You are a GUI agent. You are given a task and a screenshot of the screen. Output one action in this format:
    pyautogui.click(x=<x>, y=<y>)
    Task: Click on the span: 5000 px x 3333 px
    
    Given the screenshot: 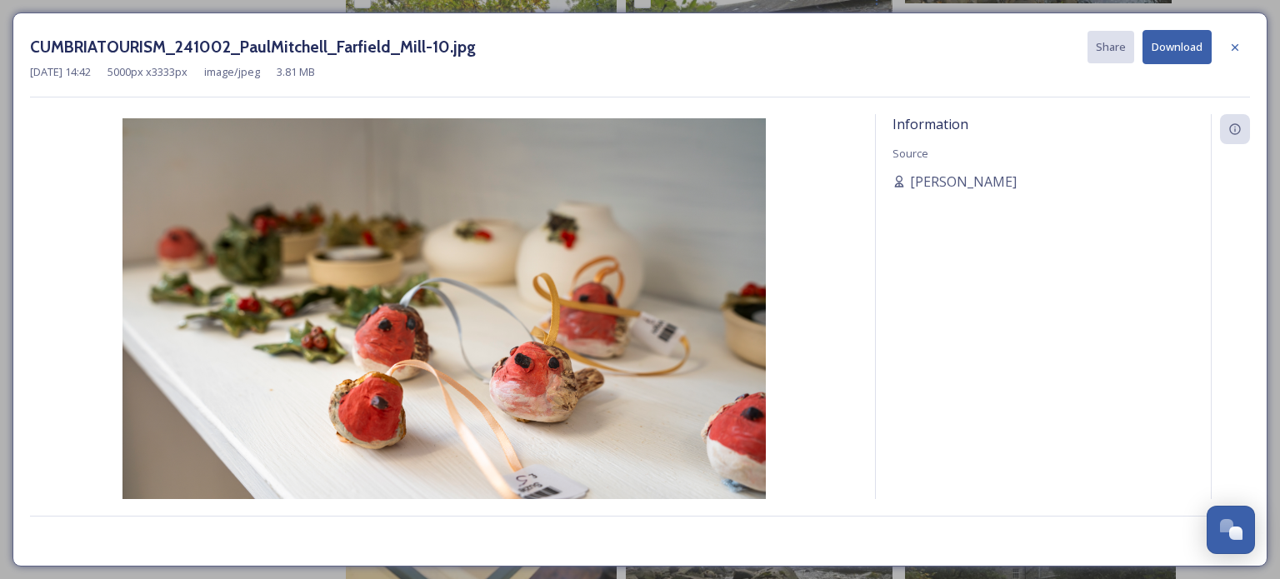 What is the action you would take?
    pyautogui.click(x=147, y=72)
    